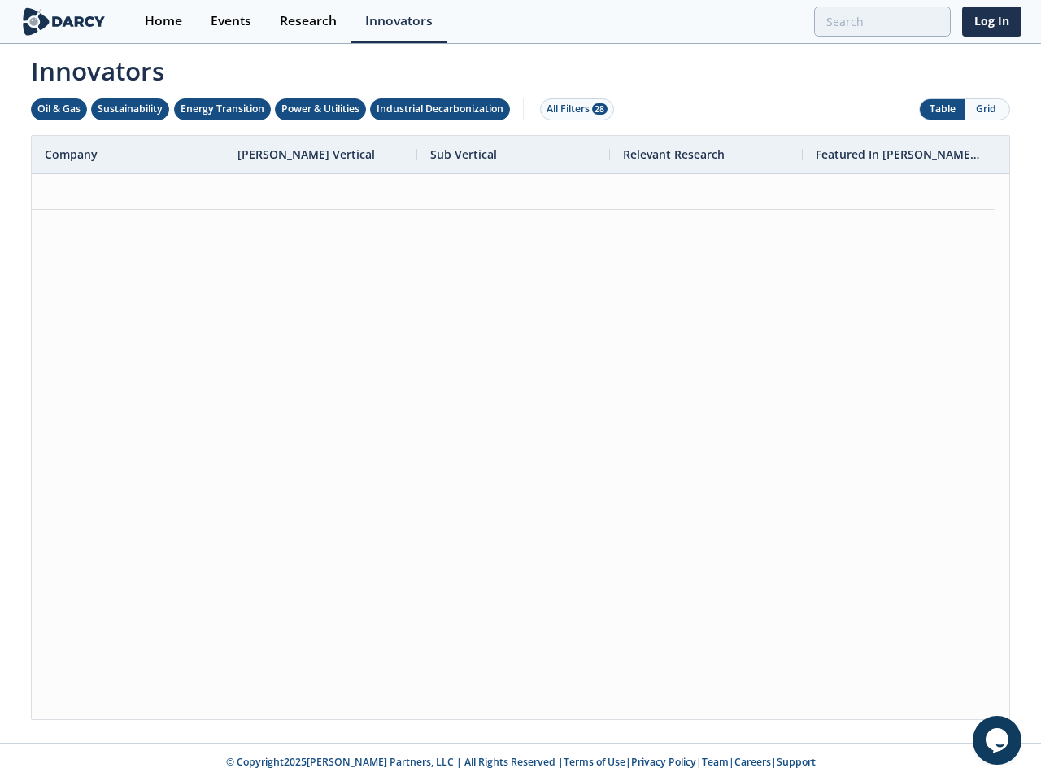 This screenshot has height=781, width=1041. Describe the element at coordinates (222, 109) in the screenshot. I see `div: Energy Transition` at that location.